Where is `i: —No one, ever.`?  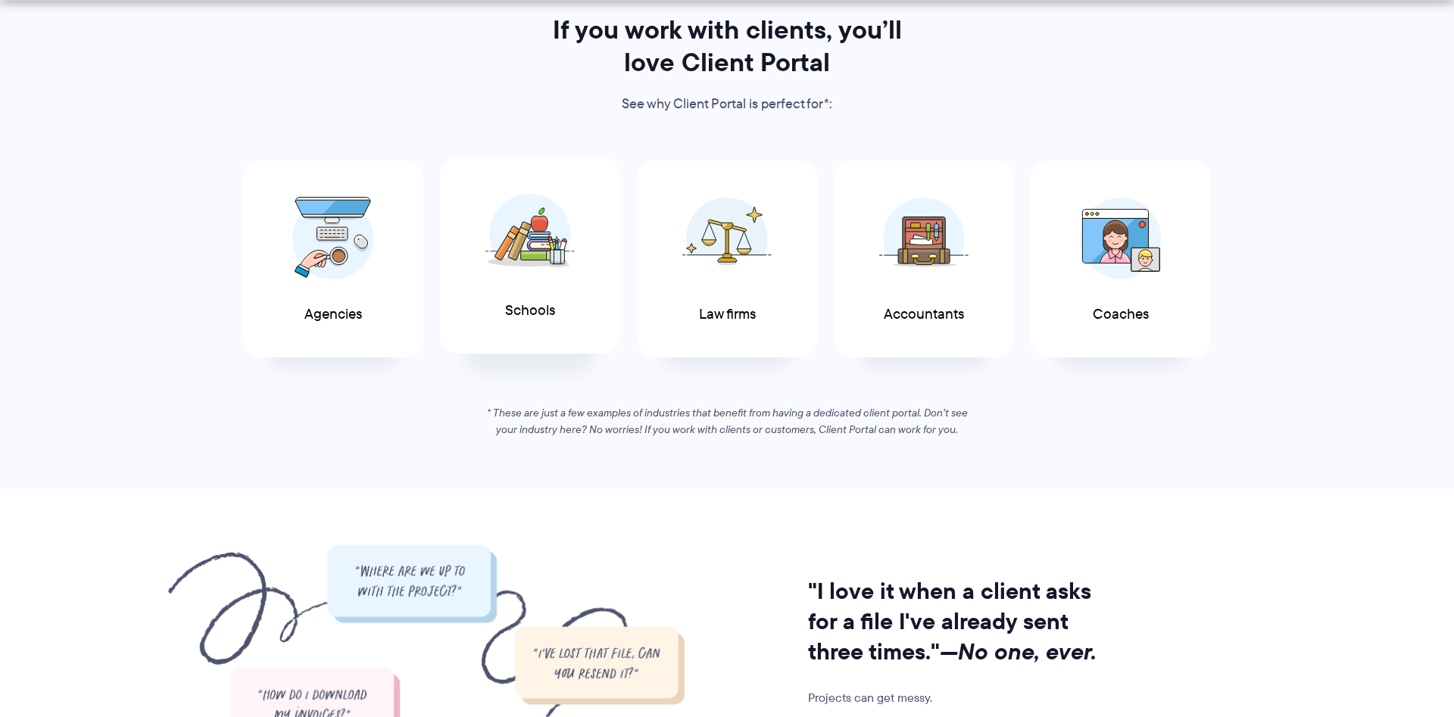 i: —No one, ever. is located at coordinates (1018, 651).